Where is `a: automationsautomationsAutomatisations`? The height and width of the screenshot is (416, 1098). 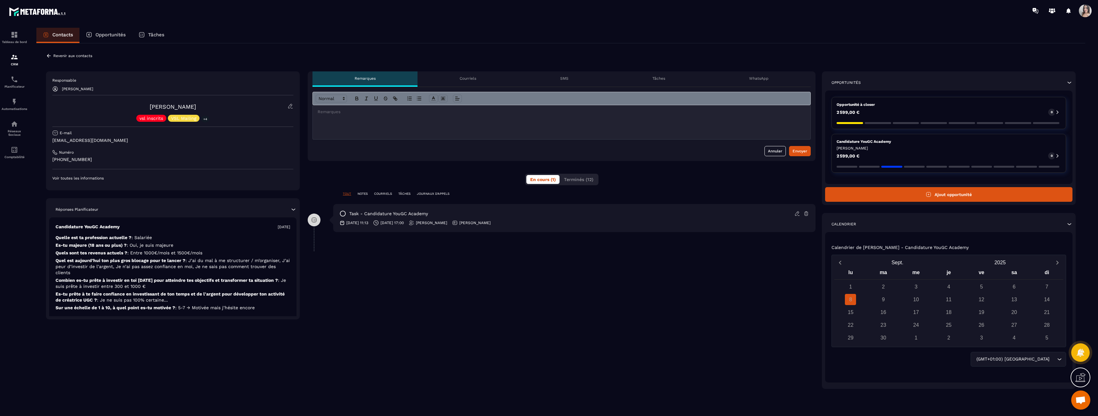 a: automationsautomationsAutomatisations is located at coordinates (14, 104).